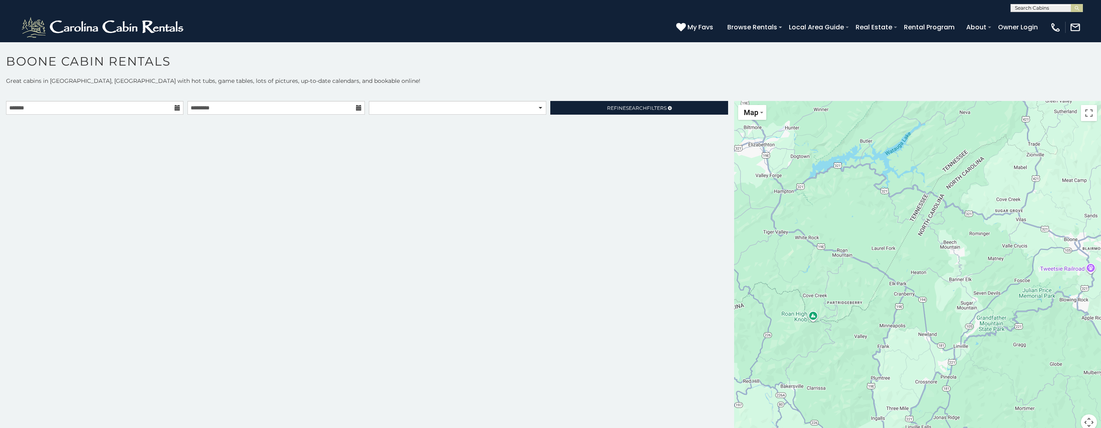 Image resolution: width=1101 pixels, height=428 pixels. I want to click on span: My Favs, so click(700, 27).